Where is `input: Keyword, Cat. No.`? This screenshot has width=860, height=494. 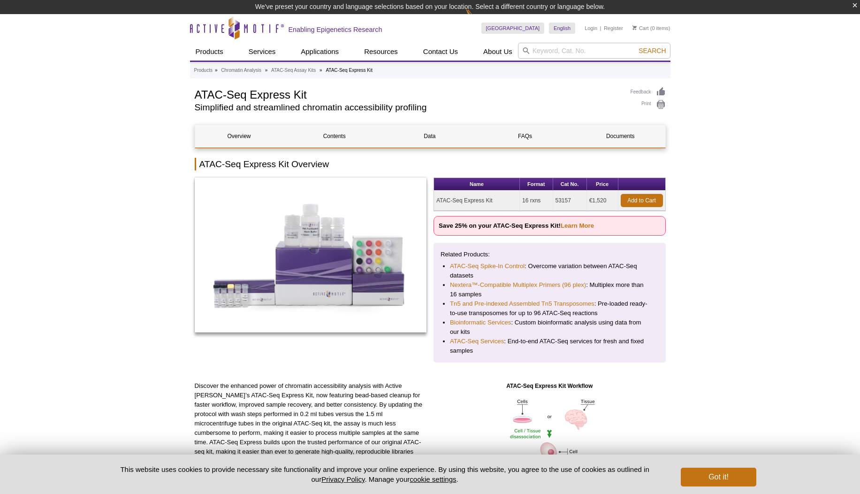
input: Keyword, Cat. No. is located at coordinates (594, 51).